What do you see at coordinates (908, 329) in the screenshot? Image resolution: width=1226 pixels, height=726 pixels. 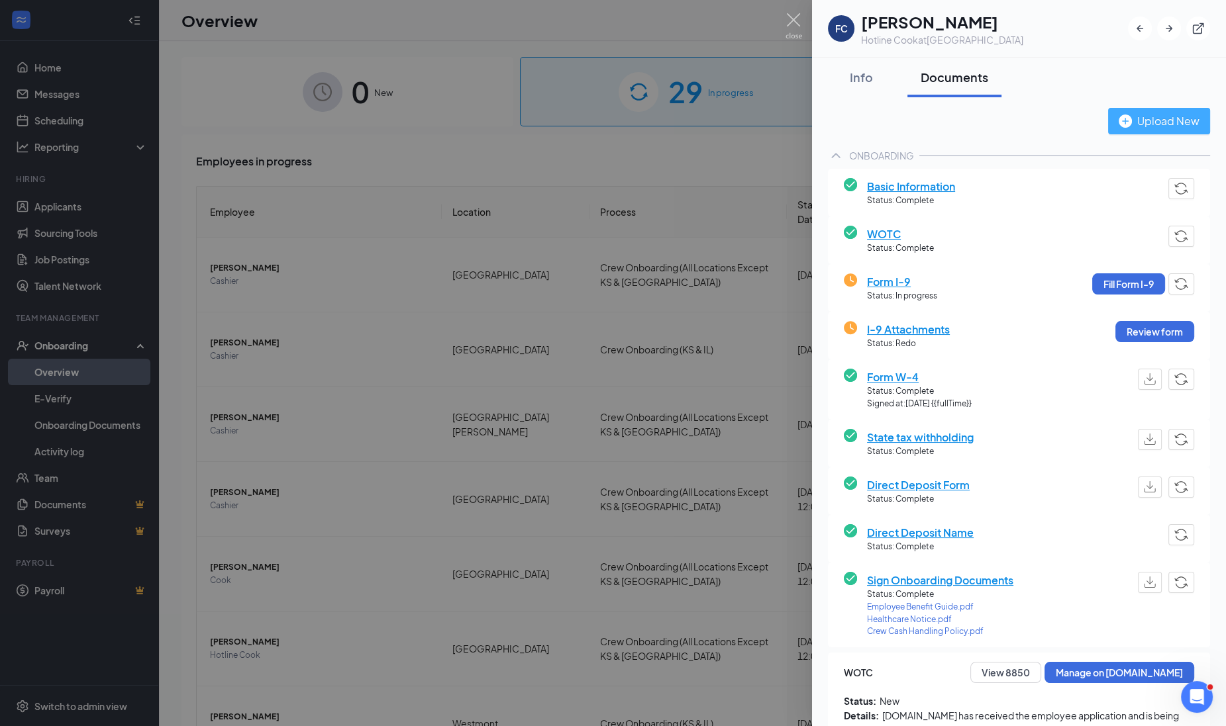 I see `span: I-9 Attachments` at bounding box center [908, 329].